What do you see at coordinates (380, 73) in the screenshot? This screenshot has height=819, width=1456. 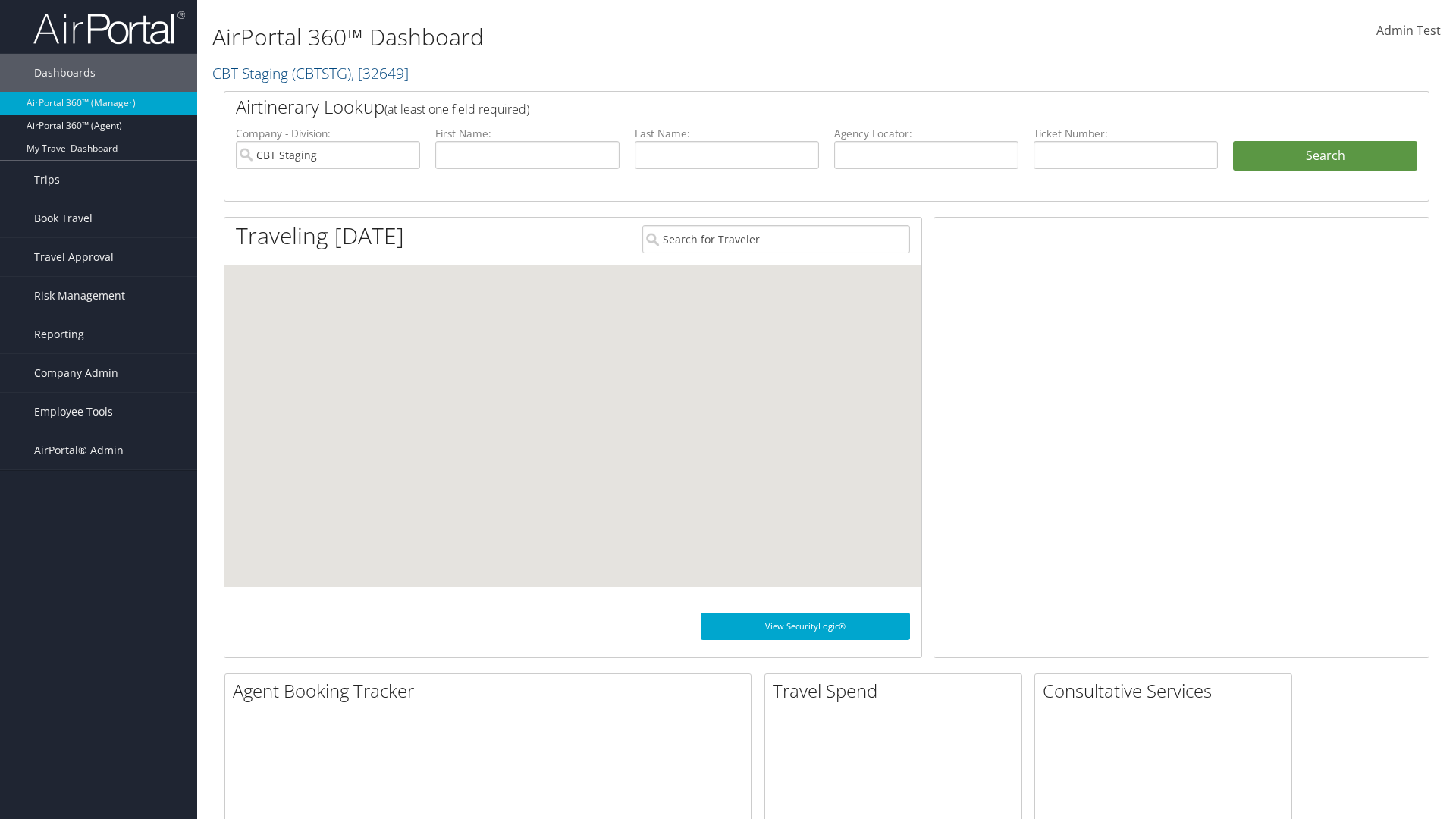 I see `span: , [ 32649 ]` at bounding box center [380, 73].